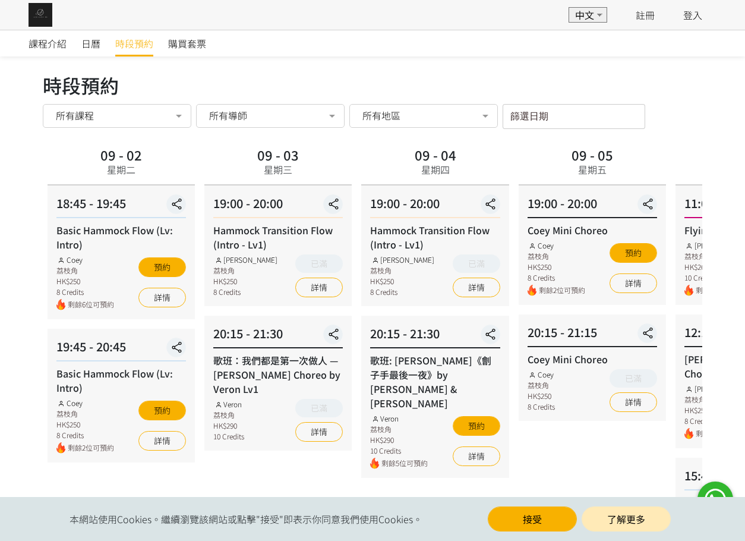  What do you see at coordinates (91, 43) in the screenshot?
I see `span: 日曆` at bounding box center [91, 43].